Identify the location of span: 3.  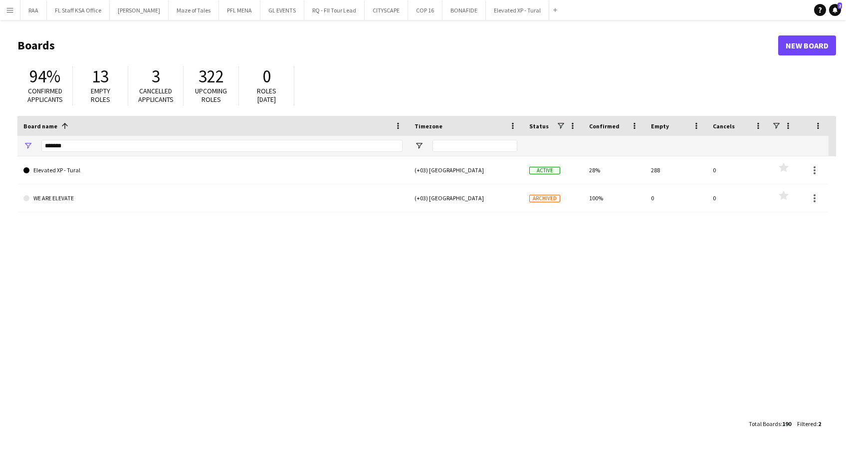
(156, 76).